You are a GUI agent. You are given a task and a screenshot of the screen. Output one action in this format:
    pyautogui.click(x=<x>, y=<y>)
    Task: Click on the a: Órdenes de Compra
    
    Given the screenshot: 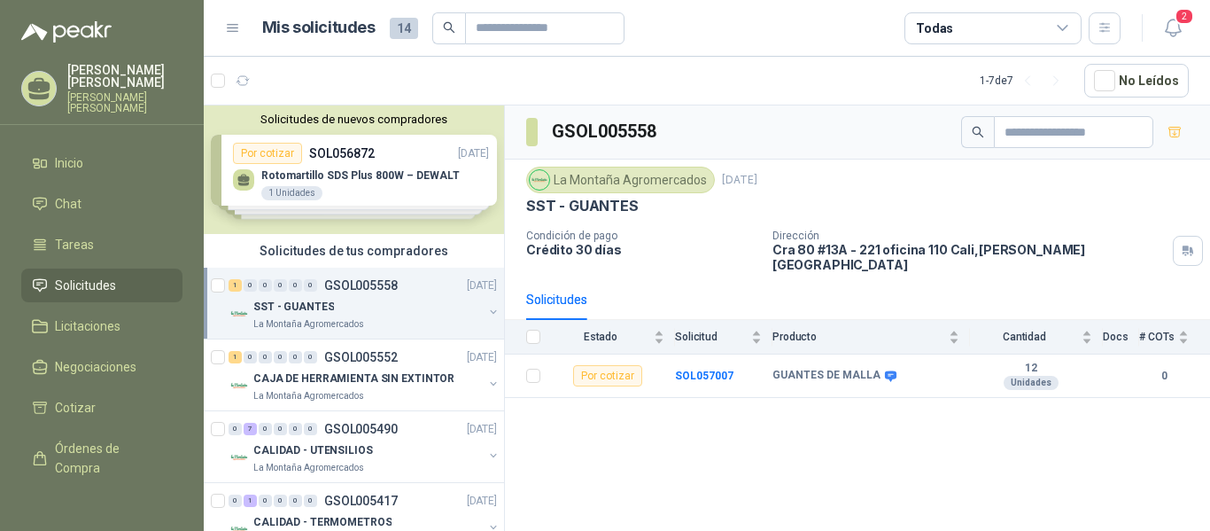 What is the action you would take?
    pyautogui.click(x=102, y=458)
    